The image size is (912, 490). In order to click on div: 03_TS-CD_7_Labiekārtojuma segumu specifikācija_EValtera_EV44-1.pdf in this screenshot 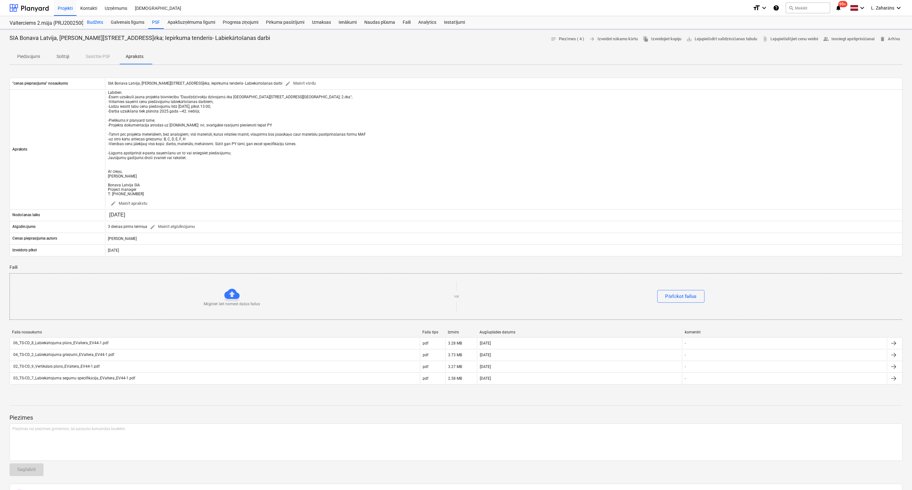, I will do `click(74, 378)`.